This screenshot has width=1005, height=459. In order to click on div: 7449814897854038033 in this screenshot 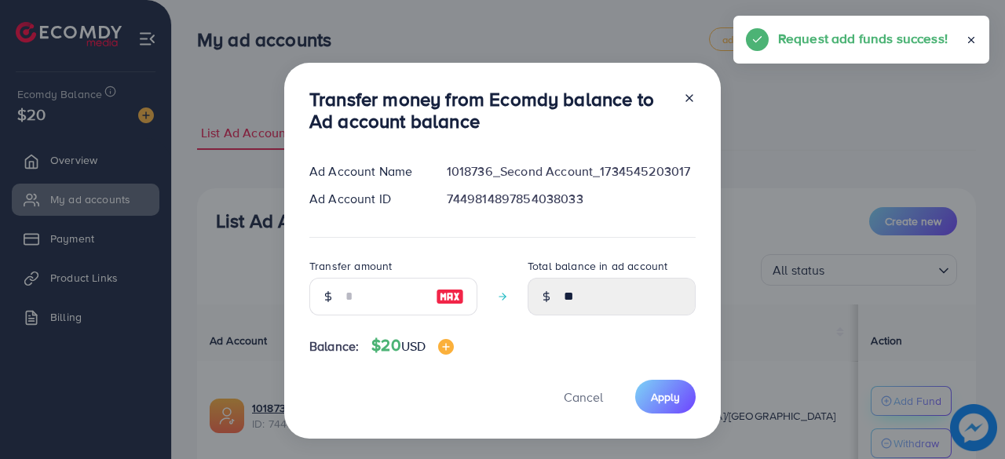, I will do `click(571, 199)`.